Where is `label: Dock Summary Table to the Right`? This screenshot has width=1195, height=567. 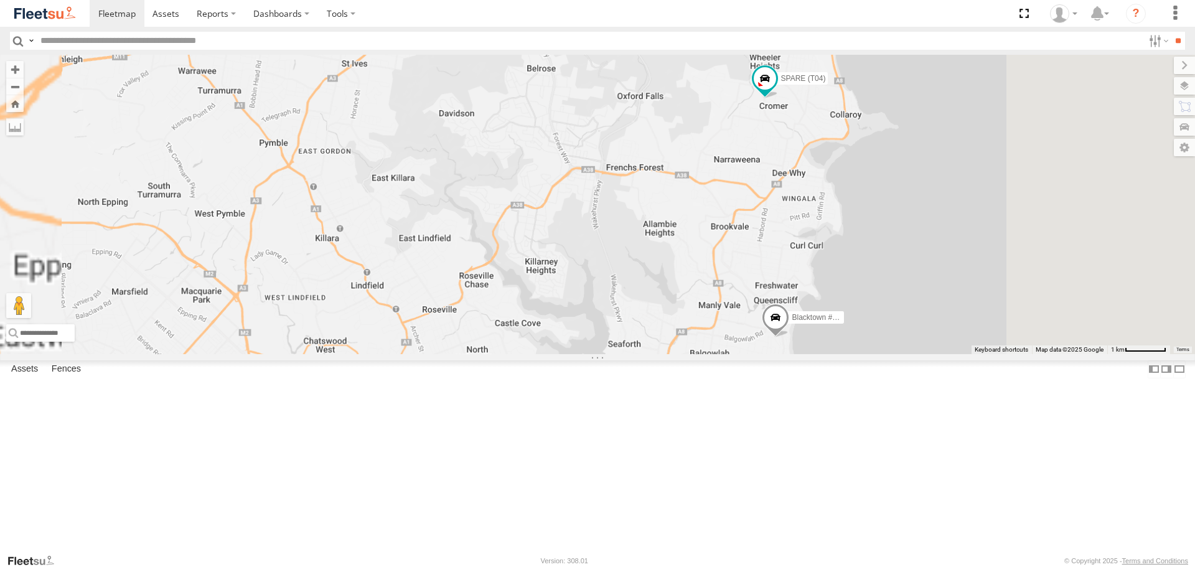 label: Dock Summary Table to the Right is located at coordinates (1167, 369).